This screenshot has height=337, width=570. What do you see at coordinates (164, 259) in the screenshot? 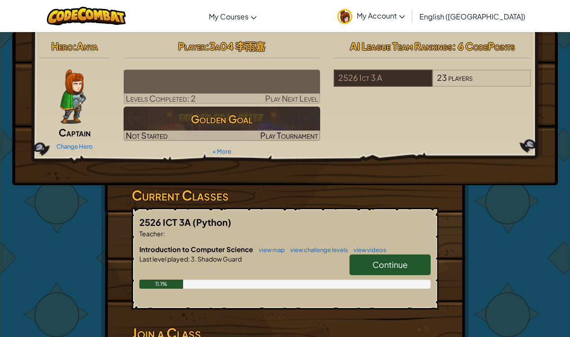
I see `span: Last level played` at bounding box center [164, 259].